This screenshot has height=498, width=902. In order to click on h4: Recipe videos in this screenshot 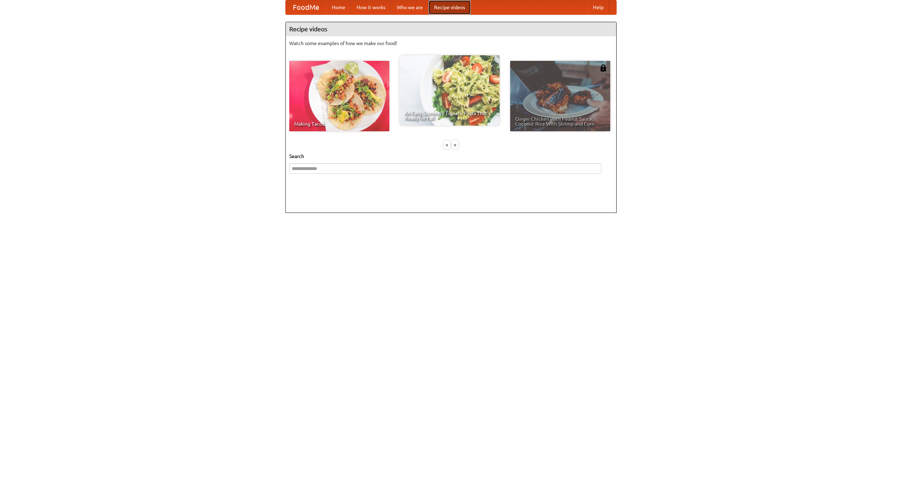, I will do `click(451, 29)`.